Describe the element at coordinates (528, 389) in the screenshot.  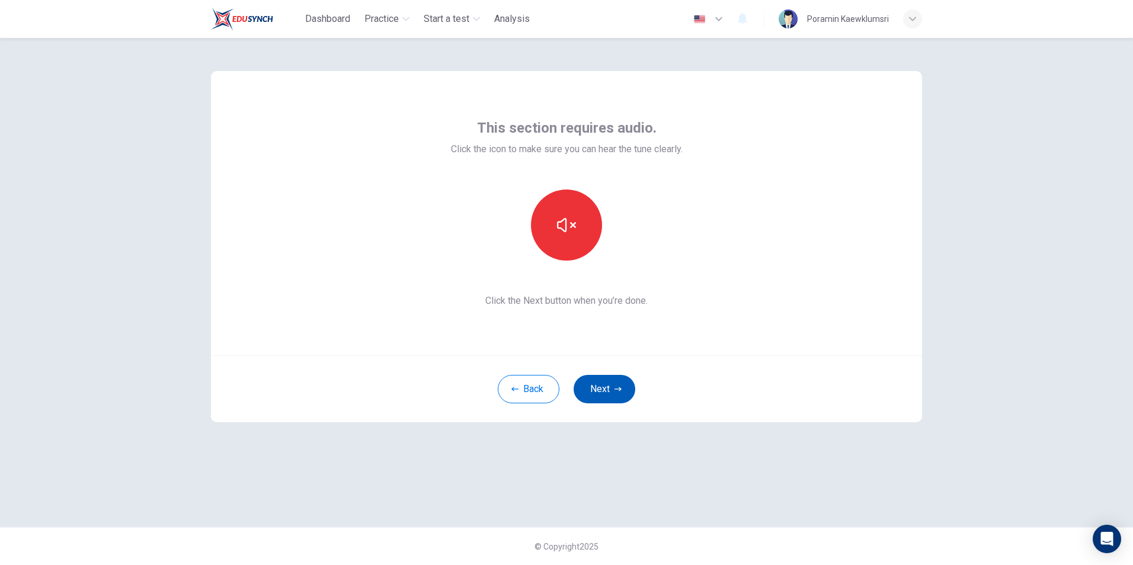
I see `button: Back` at that location.